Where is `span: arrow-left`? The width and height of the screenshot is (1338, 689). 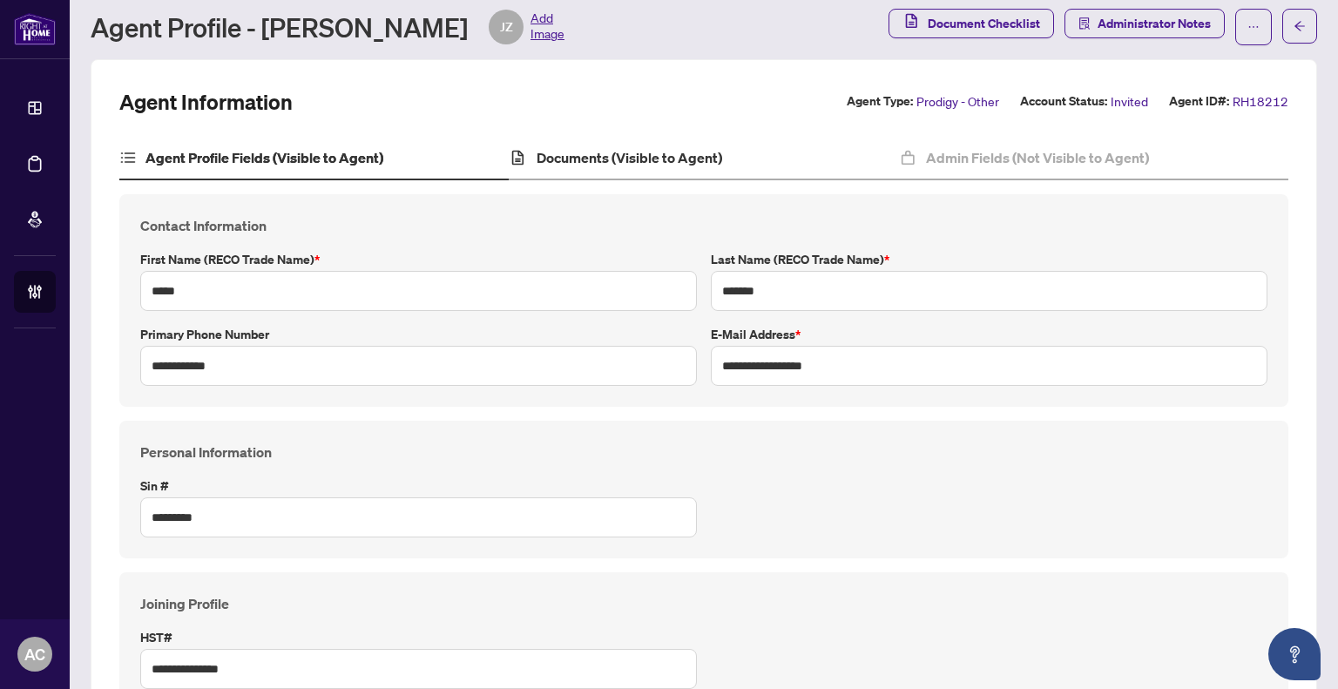 span: arrow-left is located at coordinates (1299, 26).